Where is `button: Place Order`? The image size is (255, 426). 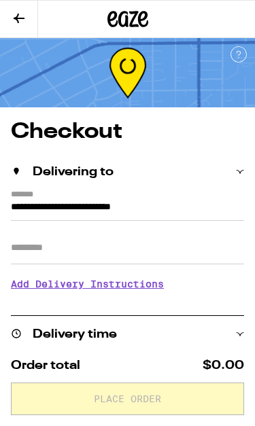 button: Place Order is located at coordinates (127, 399).